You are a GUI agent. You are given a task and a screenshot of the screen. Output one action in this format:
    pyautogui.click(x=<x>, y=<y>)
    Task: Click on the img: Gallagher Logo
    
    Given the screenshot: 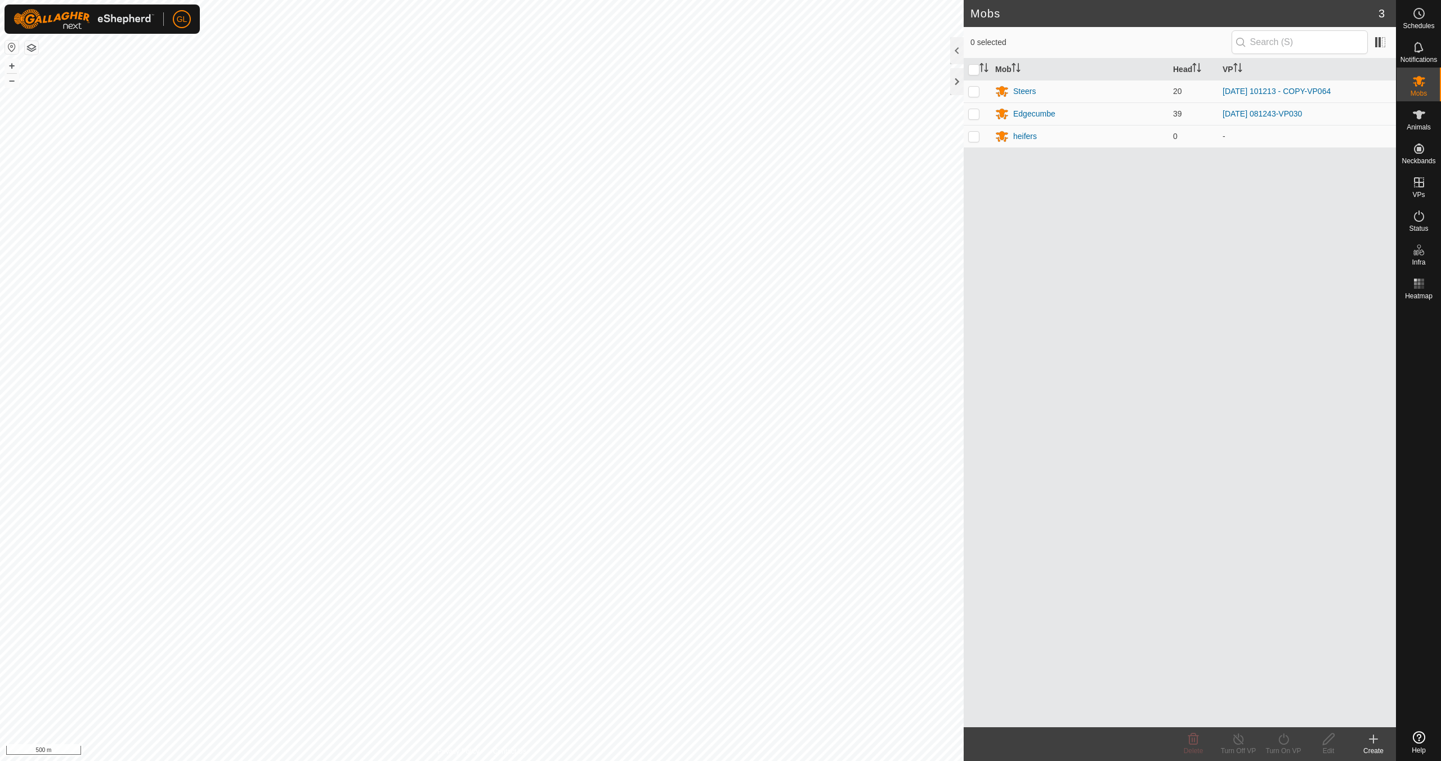 What is the action you would take?
    pyautogui.click(x=84, y=19)
    